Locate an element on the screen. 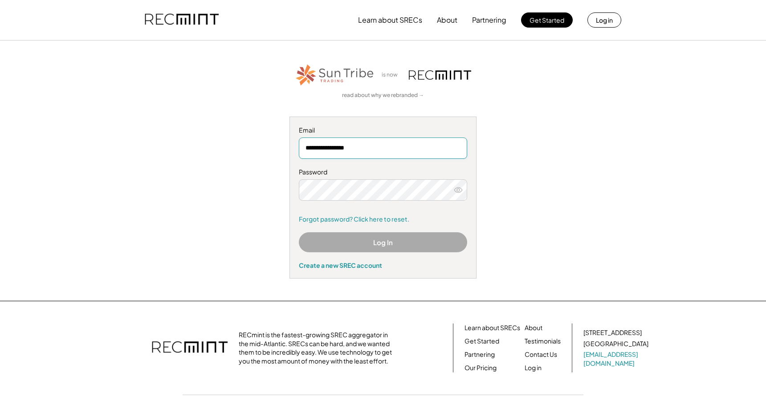 The image size is (766, 404). a: Forgot password? Click here to reset. is located at coordinates (383, 220).